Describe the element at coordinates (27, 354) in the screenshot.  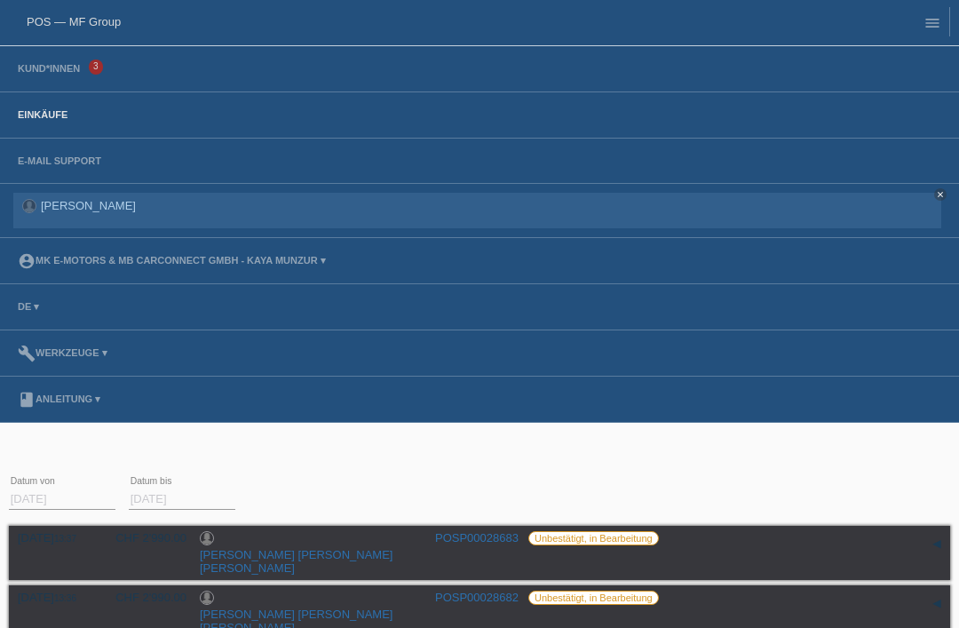
I see `i: build` at that location.